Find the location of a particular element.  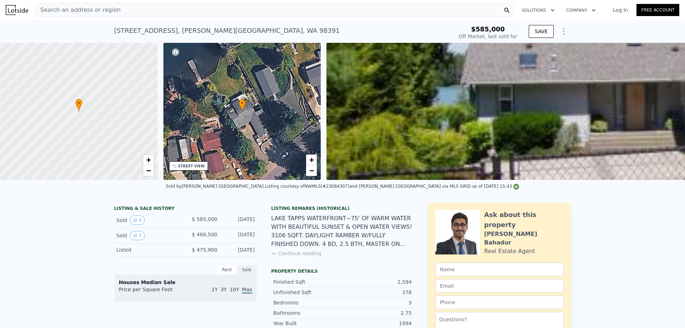

span: $ 466,500 is located at coordinates (204, 234).